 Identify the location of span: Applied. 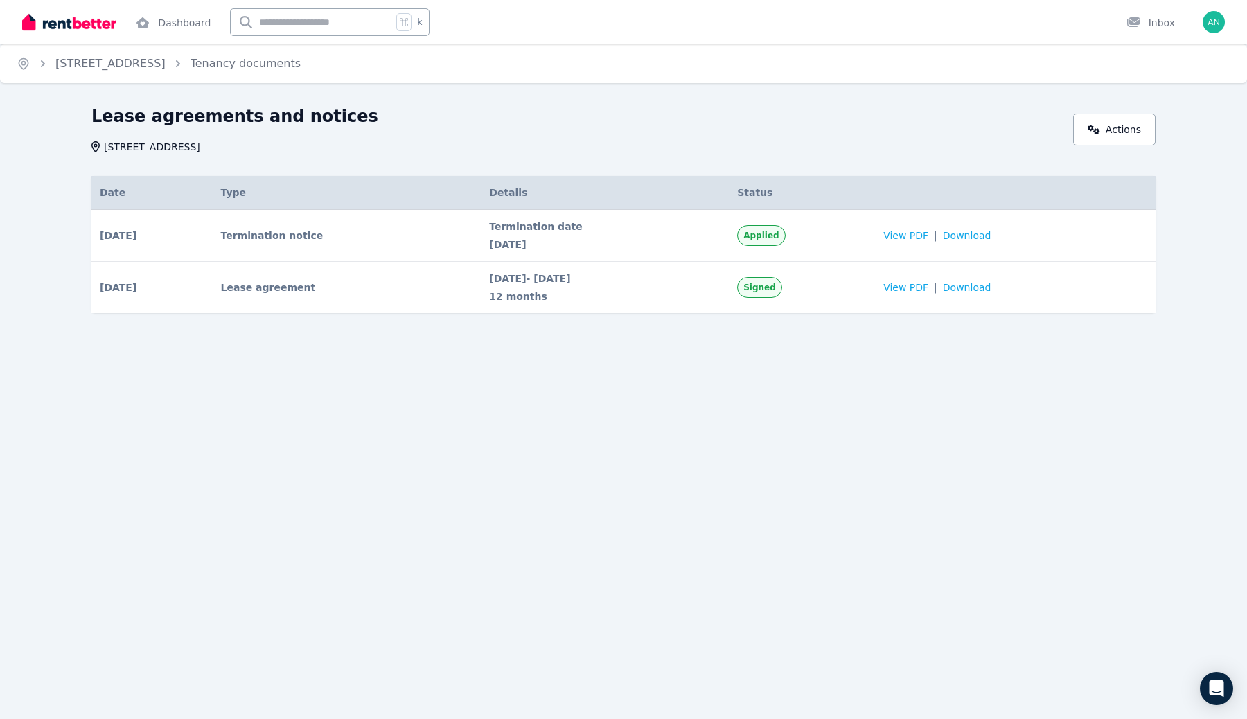
(761, 236).